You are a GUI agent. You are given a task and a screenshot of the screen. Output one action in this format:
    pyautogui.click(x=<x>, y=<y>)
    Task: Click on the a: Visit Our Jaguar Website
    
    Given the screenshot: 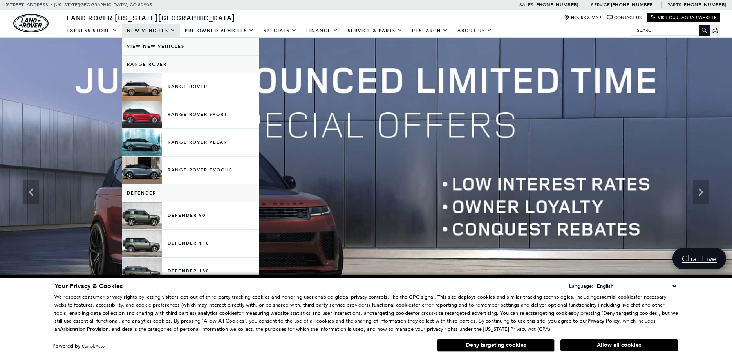 What is the action you would take?
    pyautogui.click(x=684, y=18)
    